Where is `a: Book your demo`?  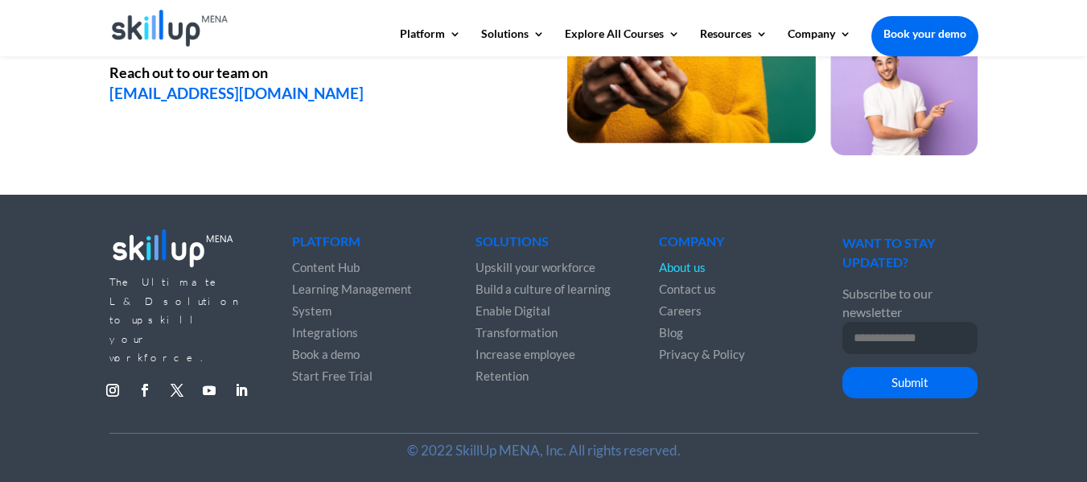
a: Book your demo is located at coordinates (924, 34).